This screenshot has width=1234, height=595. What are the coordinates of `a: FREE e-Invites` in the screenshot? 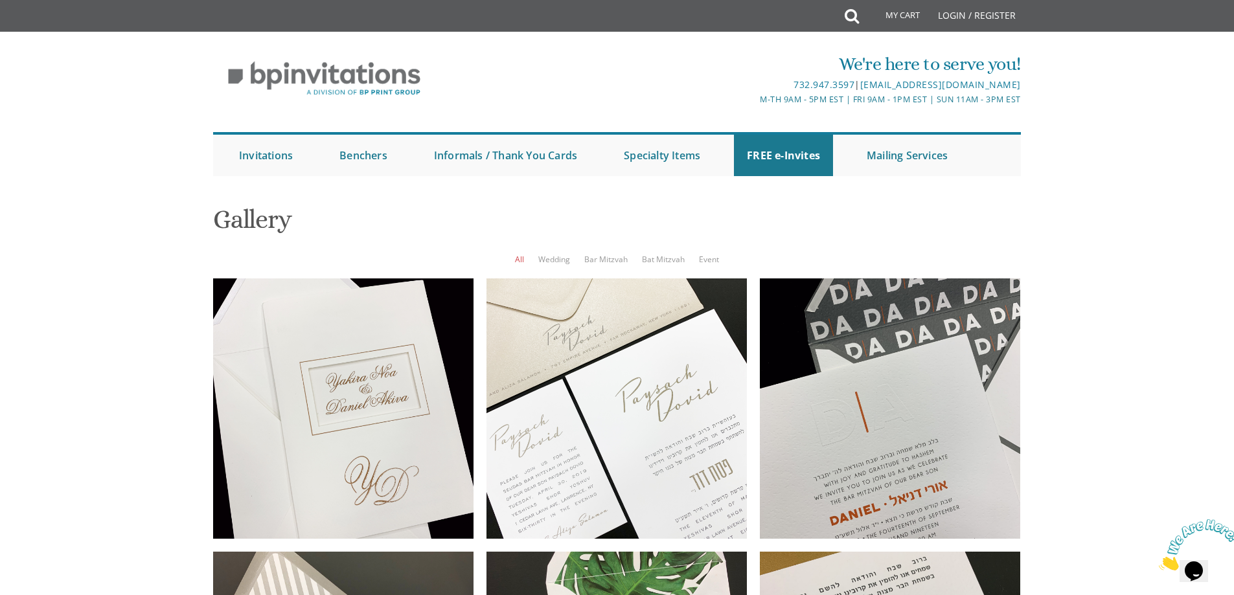 It's located at (783, 155).